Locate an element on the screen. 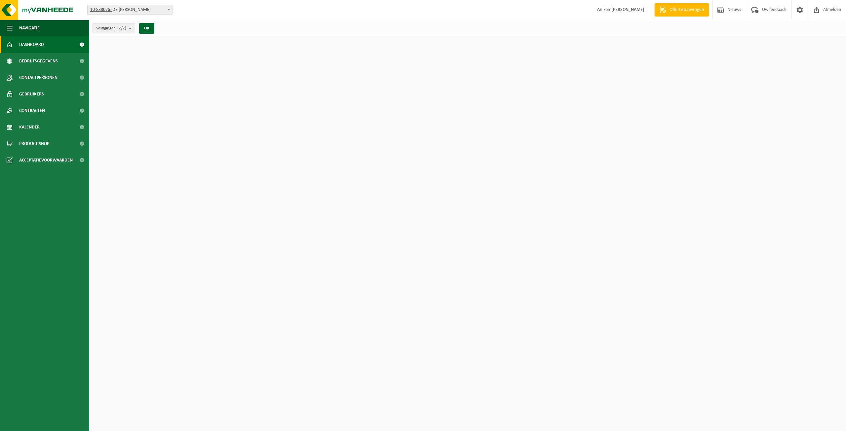 The height and width of the screenshot is (431, 846). button: Vestigingen(2/2) is located at coordinates (114, 28).